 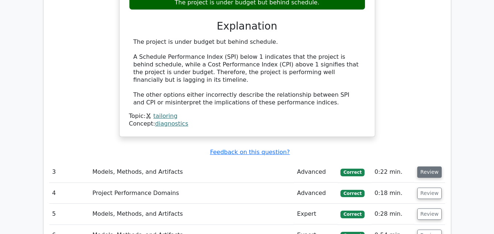 What do you see at coordinates (393, 214) in the screenshot?
I see `td: 0:28 min.` at bounding box center [393, 214].